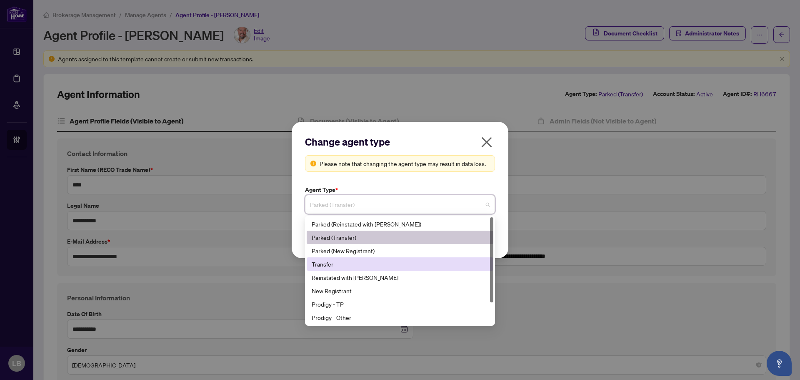 Image resolution: width=800 pixels, height=380 pixels. Describe the element at coordinates (313, 163) in the screenshot. I see `span: exclamation-circle` at that location.